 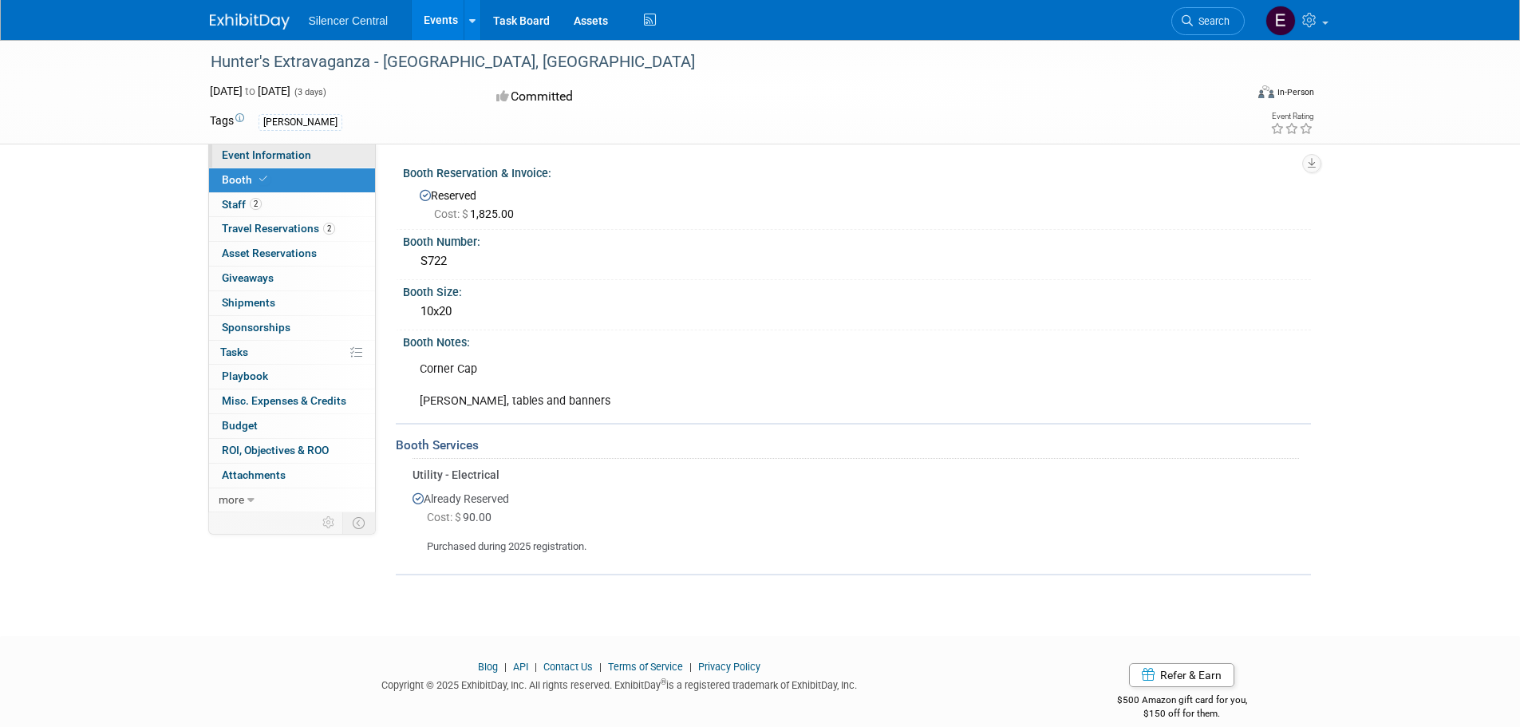 I want to click on a: more, so click(x=292, y=500).